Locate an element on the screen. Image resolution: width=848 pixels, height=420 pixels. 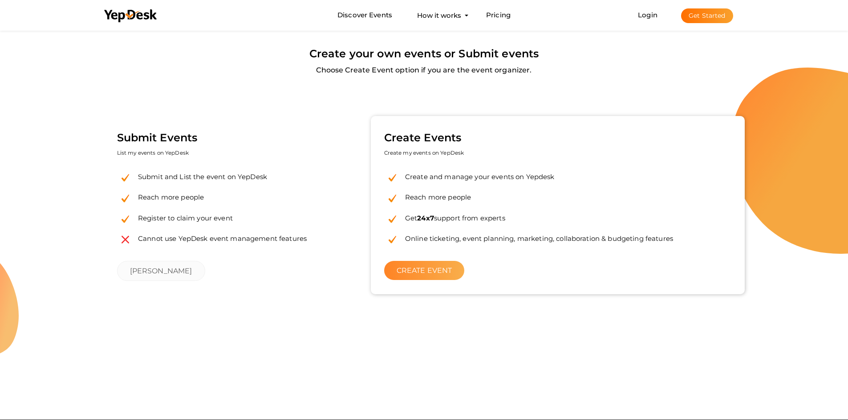
button: How it works is located at coordinates (439, 15).